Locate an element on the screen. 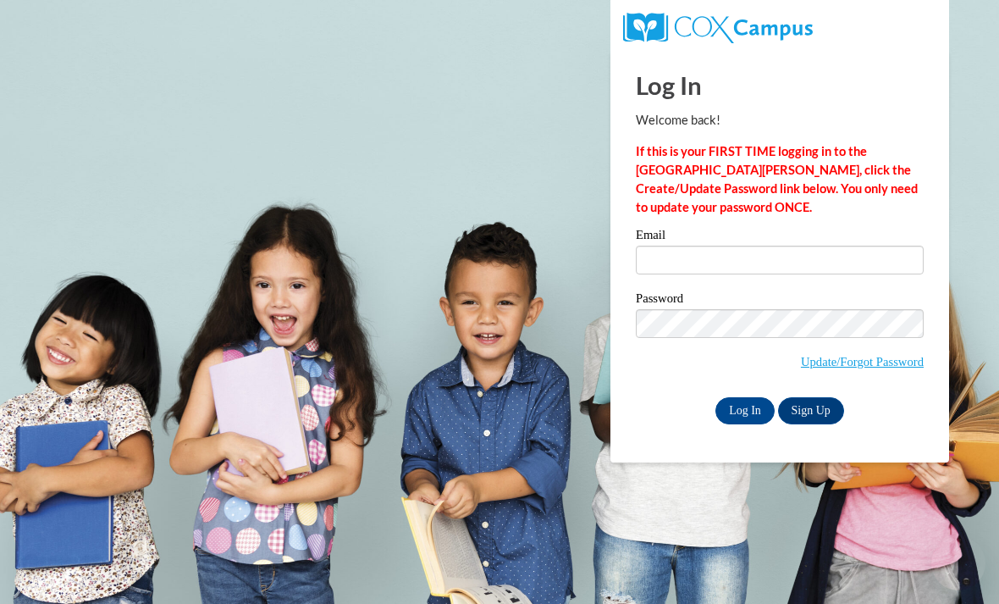 This screenshot has width=999, height=604. a: Update/Forgot Password is located at coordinates (862, 361).